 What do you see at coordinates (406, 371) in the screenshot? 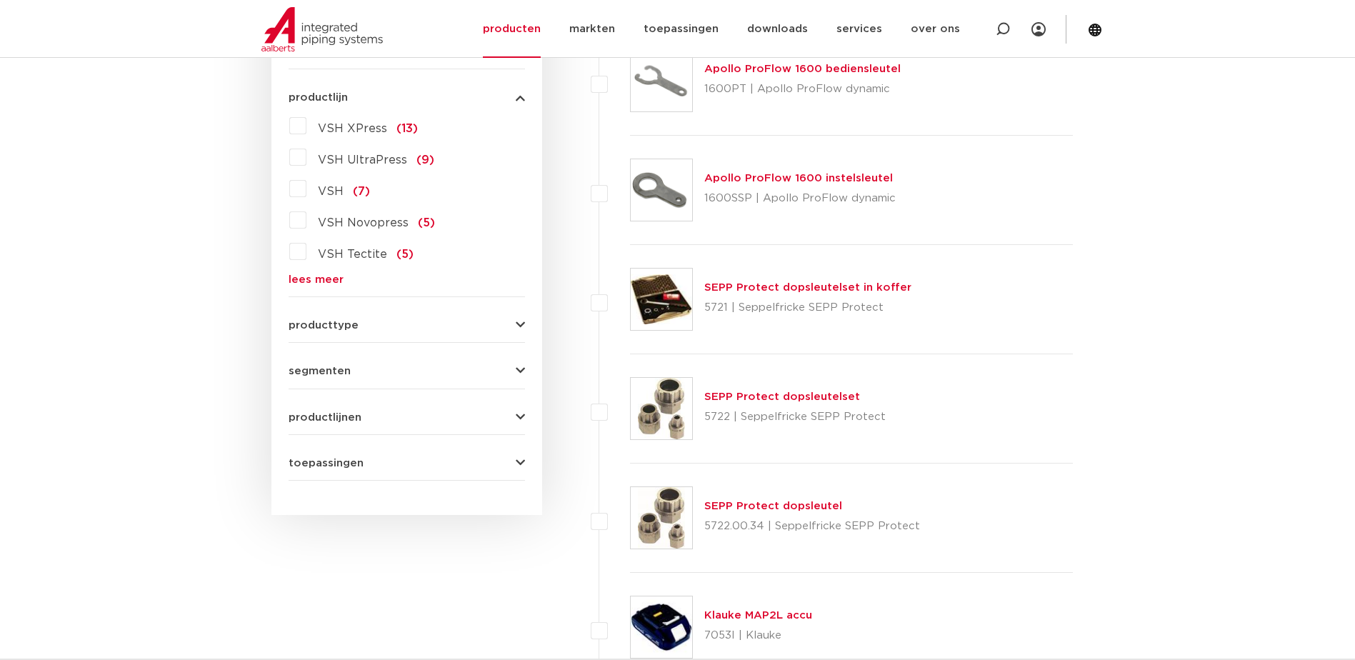
I see `button: segmenten` at bounding box center [406, 371].